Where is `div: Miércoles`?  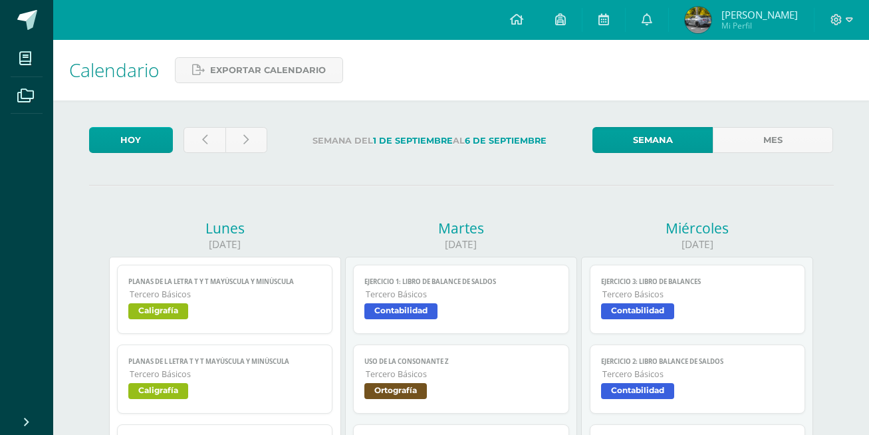 div: Miércoles is located at coordinates (697, 228).